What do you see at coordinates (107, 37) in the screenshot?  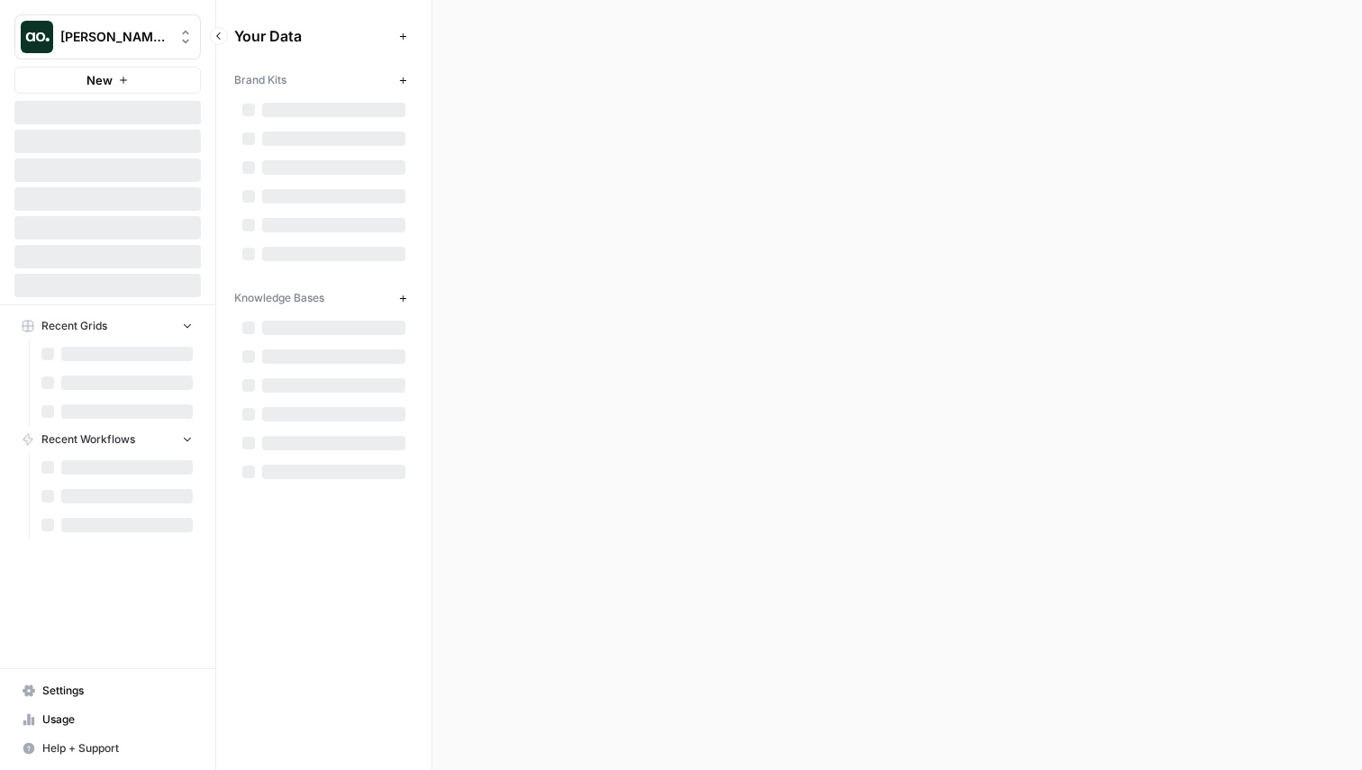 I see `button: Workspace: Justina testing` at bounding box center [107, 37].